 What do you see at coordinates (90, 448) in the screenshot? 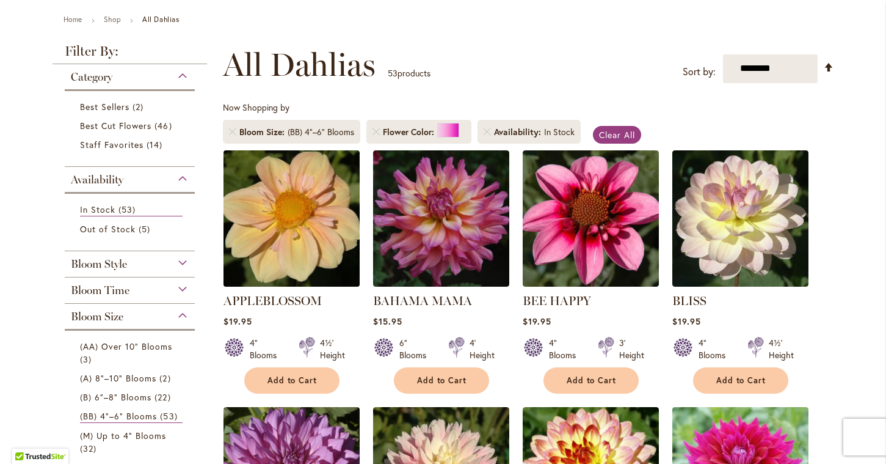
I see `span: 32` at bounding box center [90, 448].